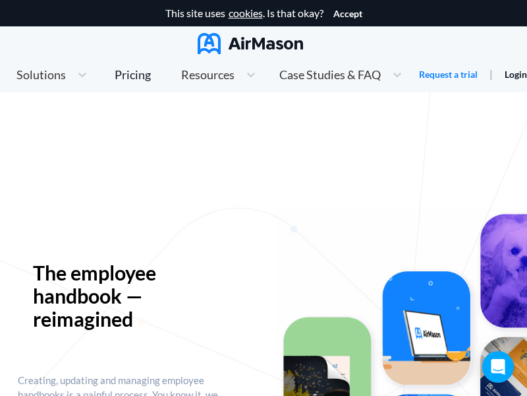 The image size is (527, 396). What do you see at coordinates (208, 75) in the screenshot?
I see `span: Resources` at bounding box center [208, 75].